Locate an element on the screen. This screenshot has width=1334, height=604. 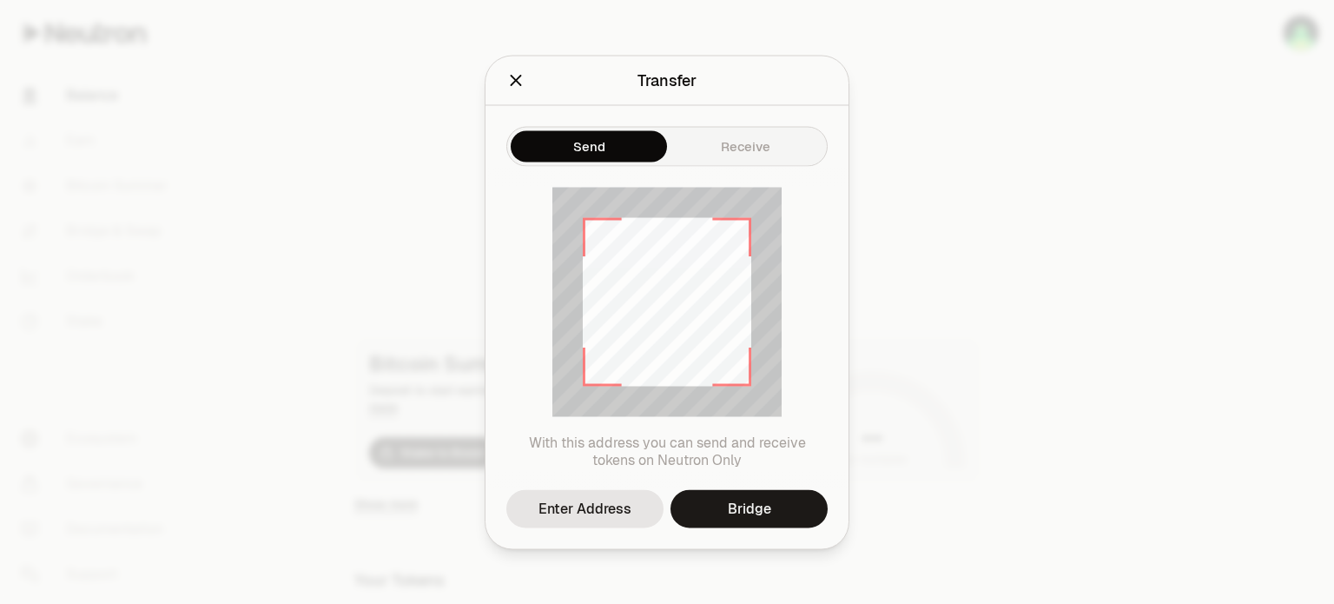
div: Transfer is located at coordinates (667, 80).